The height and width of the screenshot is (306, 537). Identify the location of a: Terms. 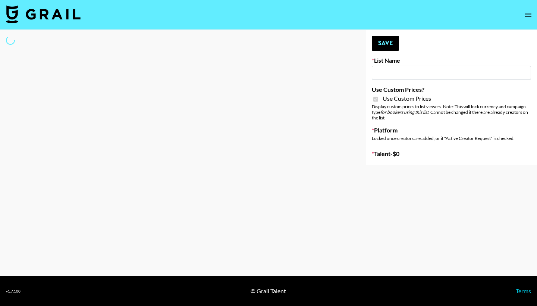
(523, 290).